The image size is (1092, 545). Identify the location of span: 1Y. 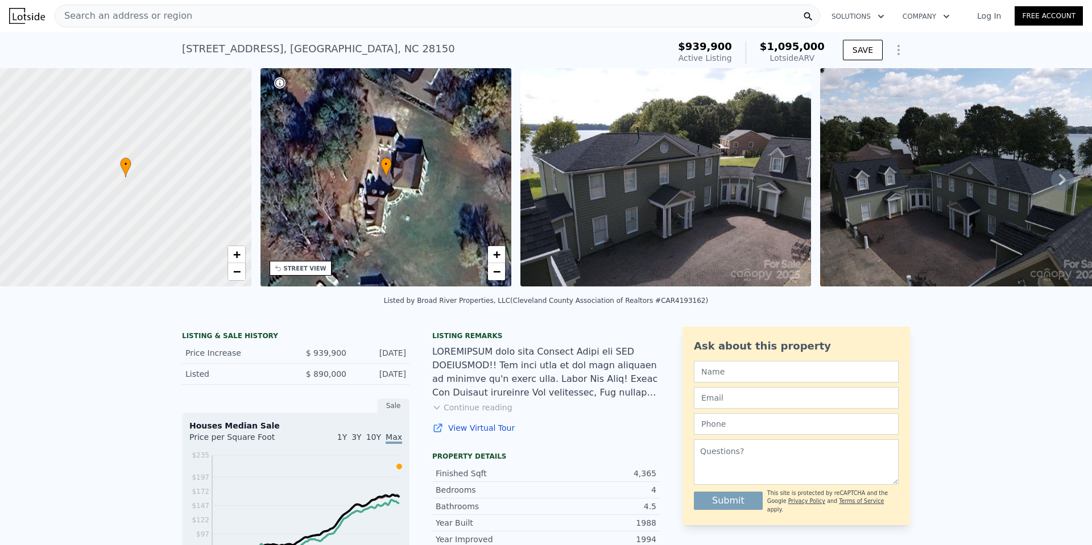
(342, 437).